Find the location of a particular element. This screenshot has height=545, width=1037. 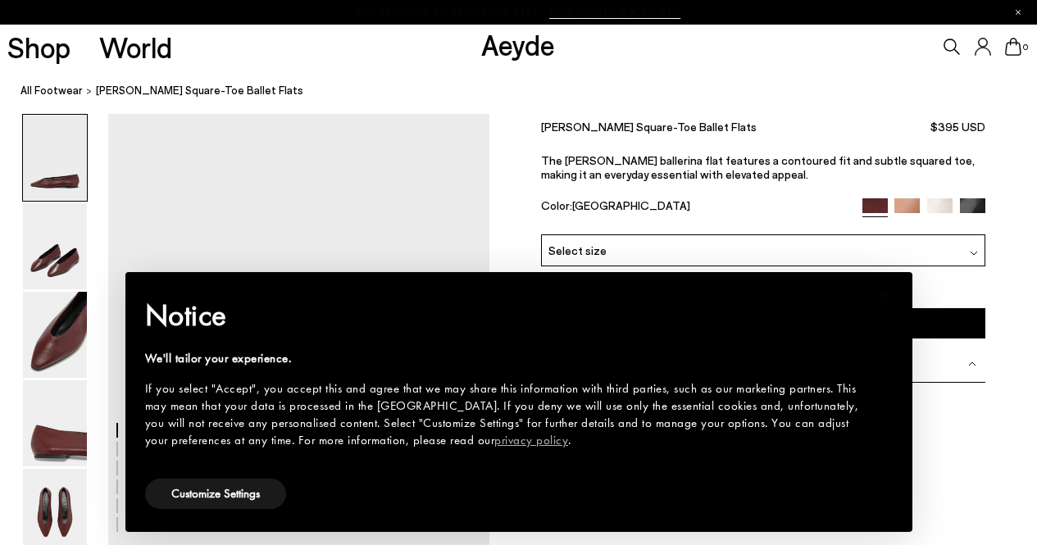

img: Betty Square-Toe Ballet Flats - Image 3 is located at coordinates (55, 334).